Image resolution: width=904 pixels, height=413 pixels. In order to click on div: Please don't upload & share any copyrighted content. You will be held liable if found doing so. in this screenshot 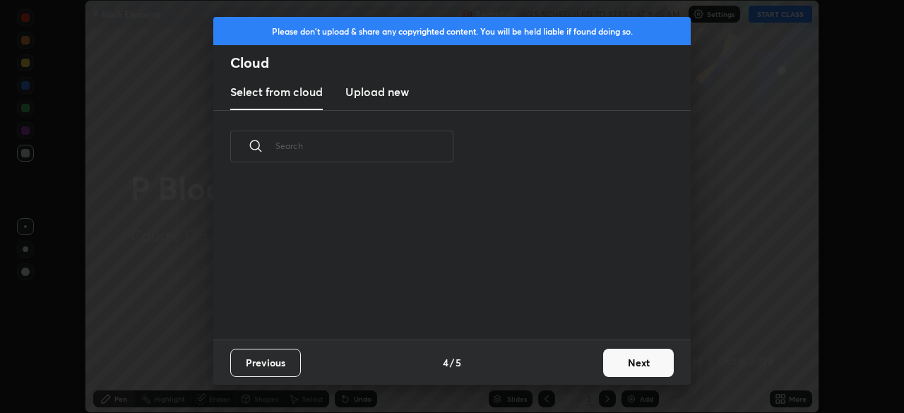, I will do `click(452, 31)`.